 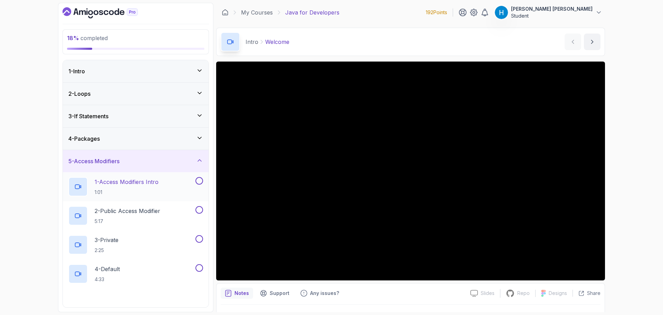 I want to click on p: 4:33, so click(x=107, y=279).